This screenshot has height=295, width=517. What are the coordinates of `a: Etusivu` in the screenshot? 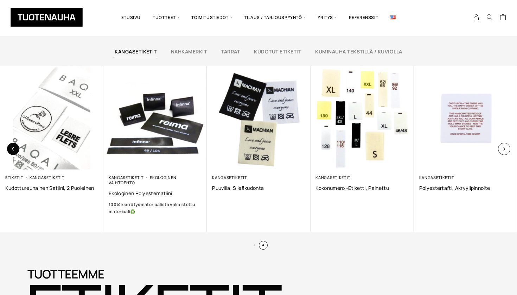 It's located at (131, 17).